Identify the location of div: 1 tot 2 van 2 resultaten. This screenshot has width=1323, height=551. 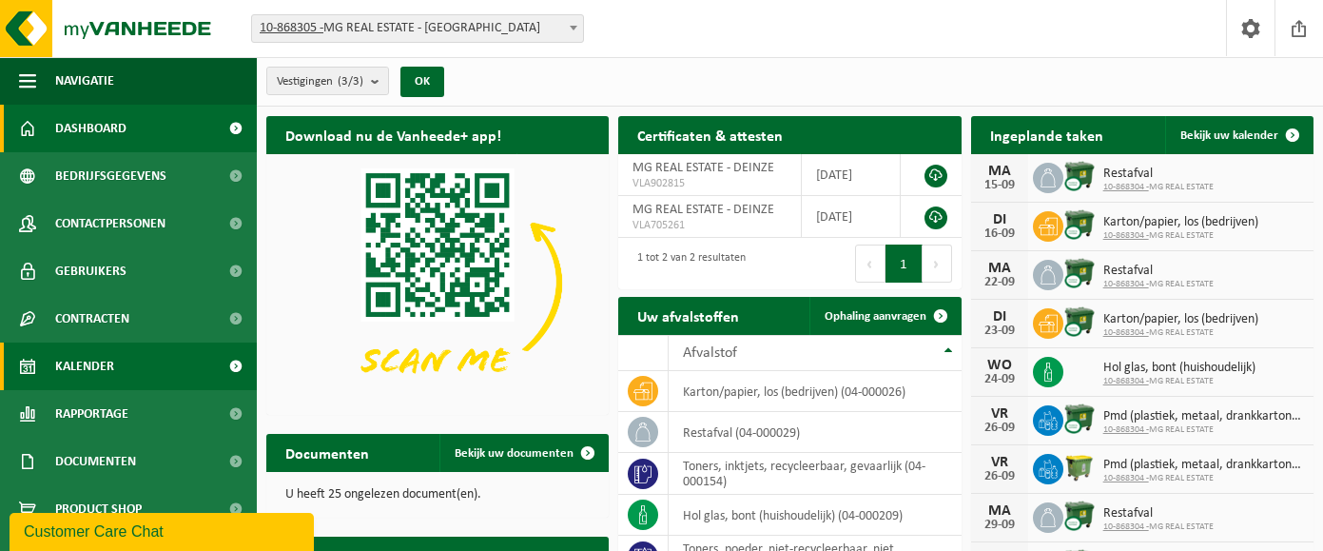
(687, 263).